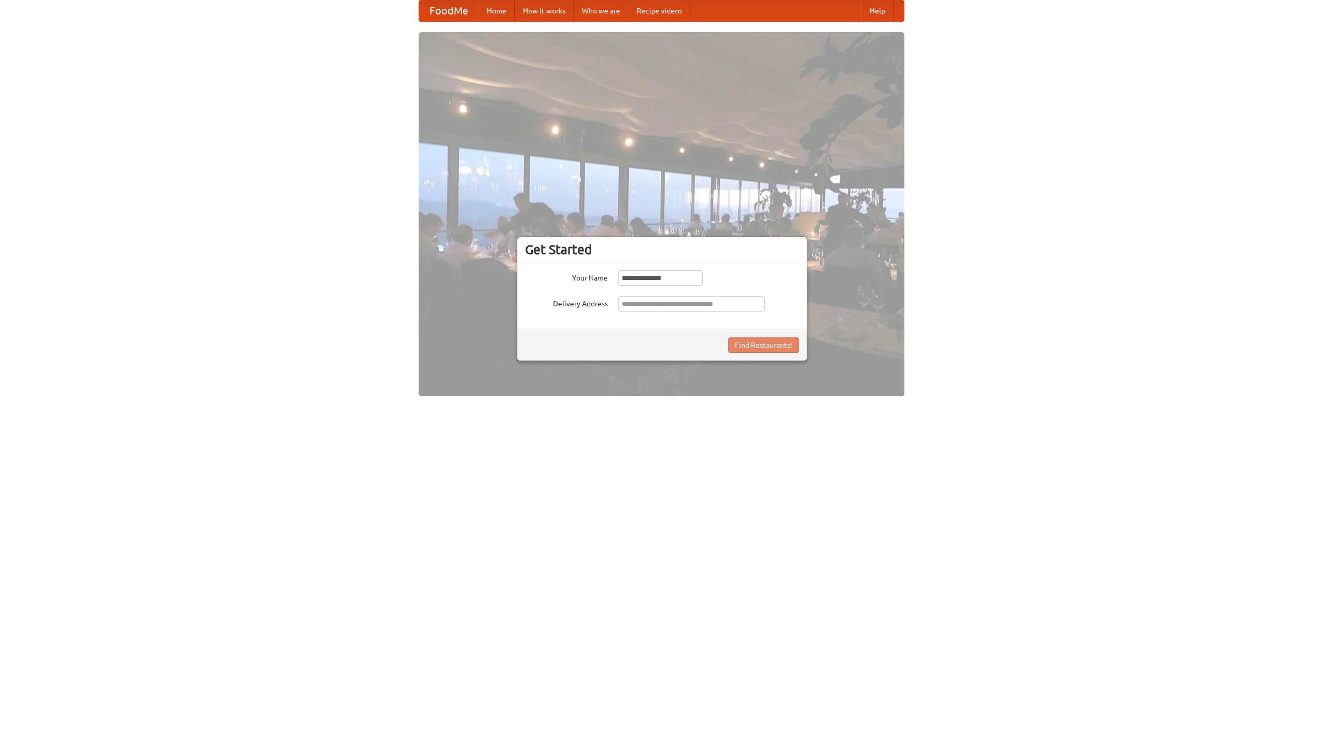 This screenshot has height=731, width=1323. I want to click on label: Delivery Address, so click(567, 302).